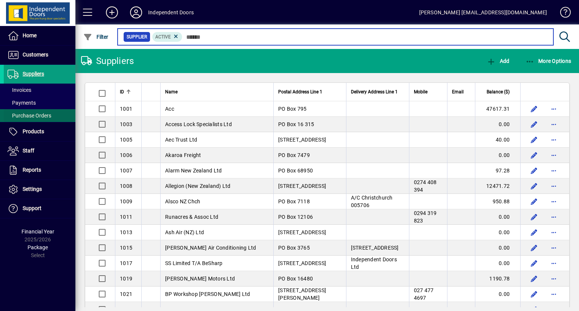 The image size is (579, 311). I want to click on span: Package, so click(38, 247).